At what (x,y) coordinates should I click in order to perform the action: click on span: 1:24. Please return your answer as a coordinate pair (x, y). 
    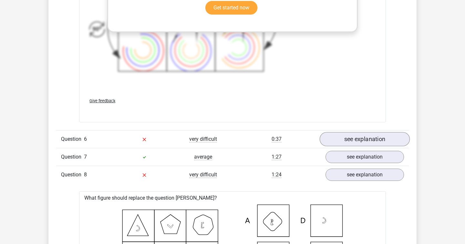
    Looking at the image, I should click on (277, 174).